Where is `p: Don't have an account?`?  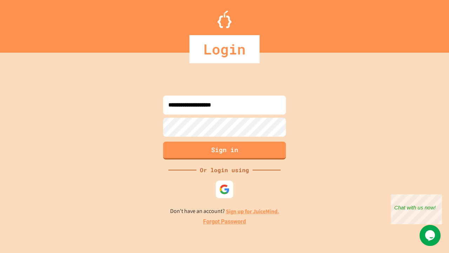 p: Don't have an account? is located at coordinates (225, 211).